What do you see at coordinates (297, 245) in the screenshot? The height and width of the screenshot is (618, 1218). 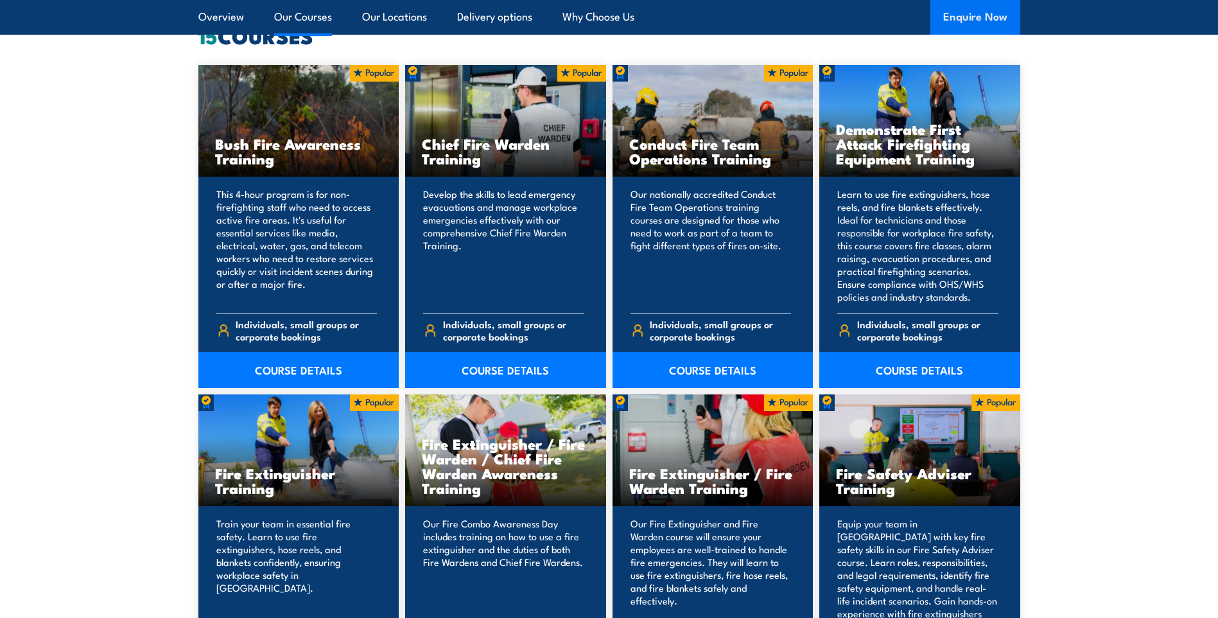 I see `p: This 4-hour program is for non-firefighting staff who need to access active fire areas. It's usef...` at bounding box center [297, 245].